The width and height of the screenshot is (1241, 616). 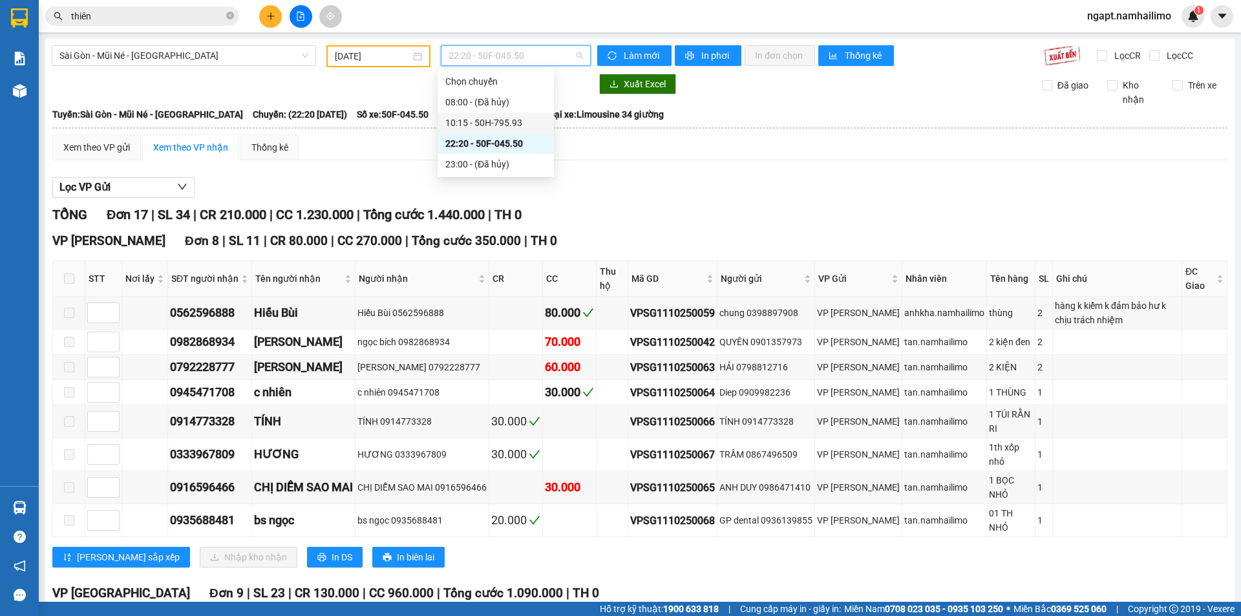 I want to click on button: bar-chartThống kê, so click(x=856, y=56).